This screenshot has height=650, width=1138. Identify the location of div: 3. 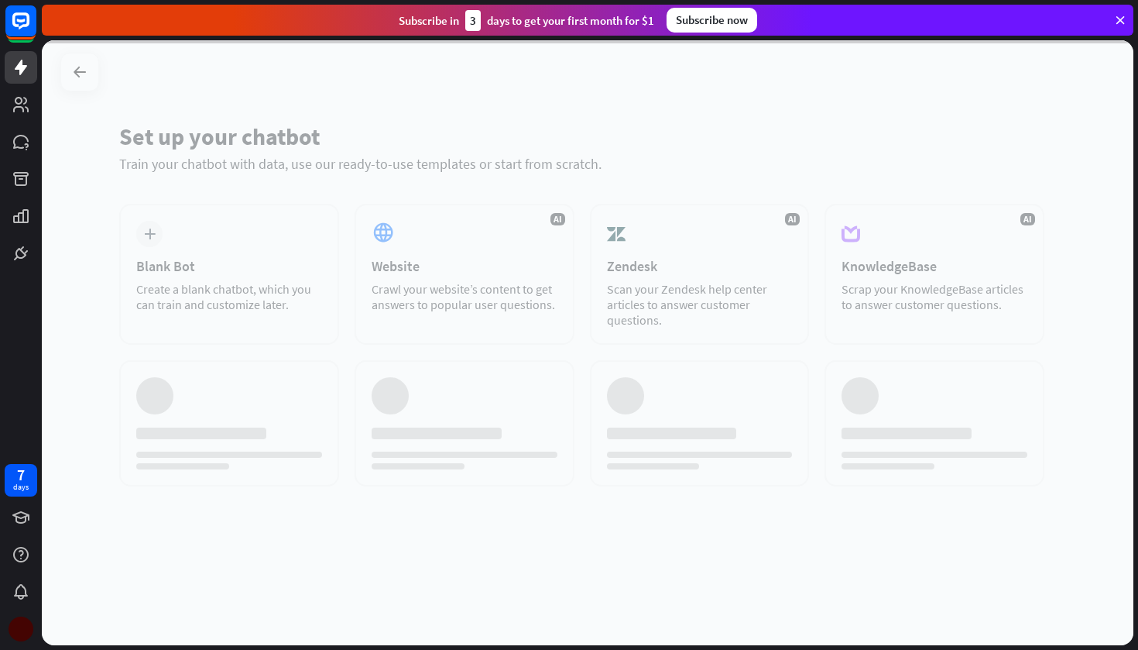
(473, 20).